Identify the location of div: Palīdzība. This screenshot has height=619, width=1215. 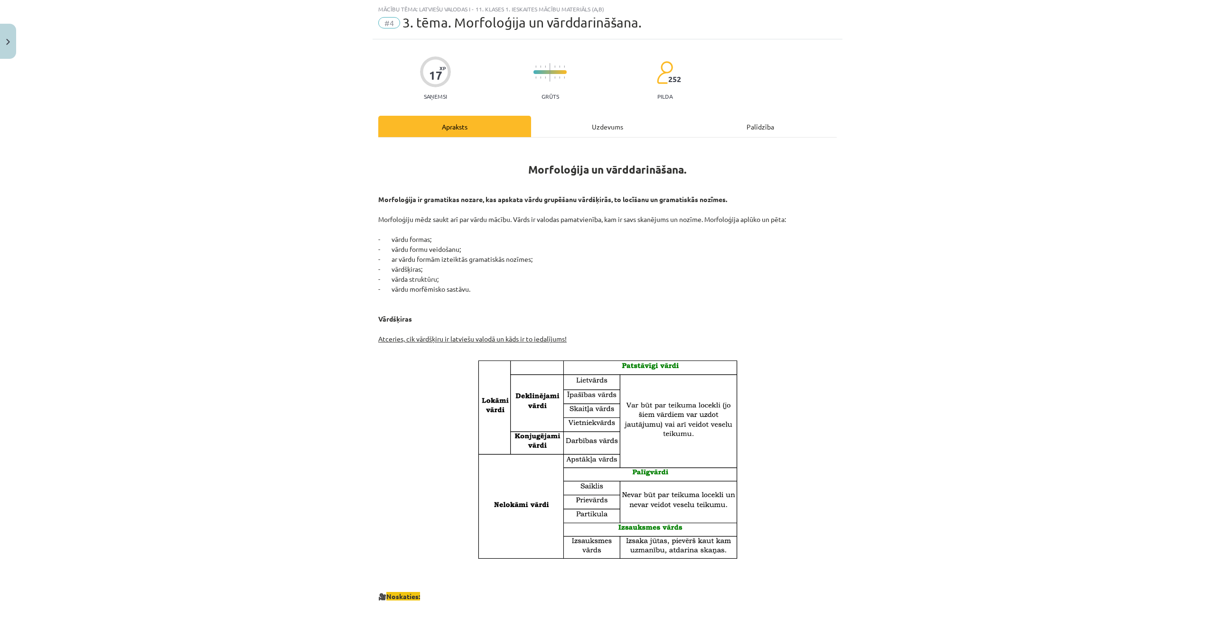
(760, 126).